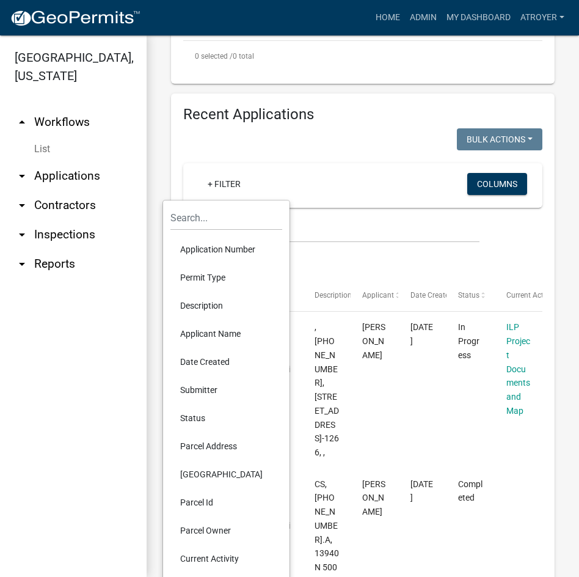  What do you see at coordinates (226, 277) in the screenshot?
I see `li: Permit Type` at bounding box center [226, 277].